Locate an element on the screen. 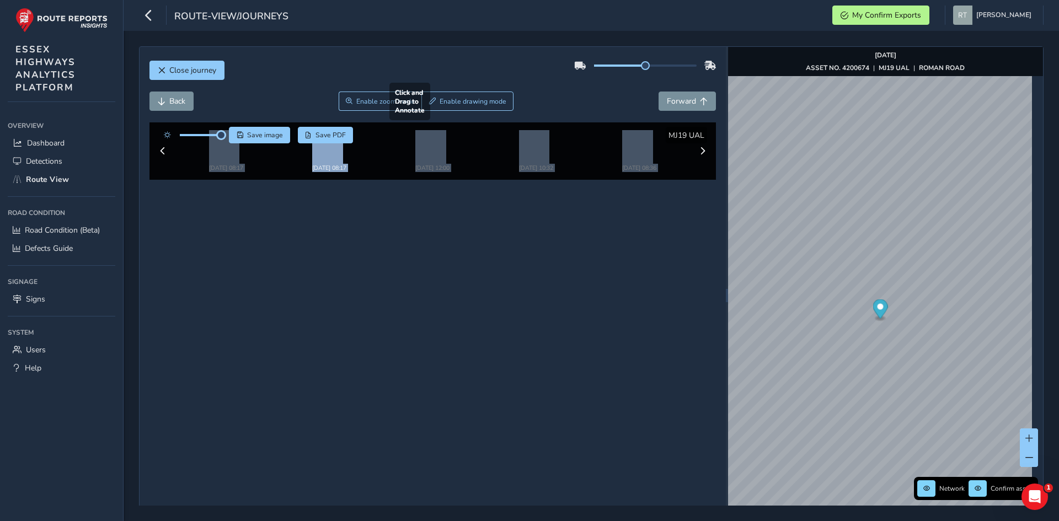 Image resolution: width=1059 pixels, height=521 pixels. a: Detections is located at coordinates (61, 161).